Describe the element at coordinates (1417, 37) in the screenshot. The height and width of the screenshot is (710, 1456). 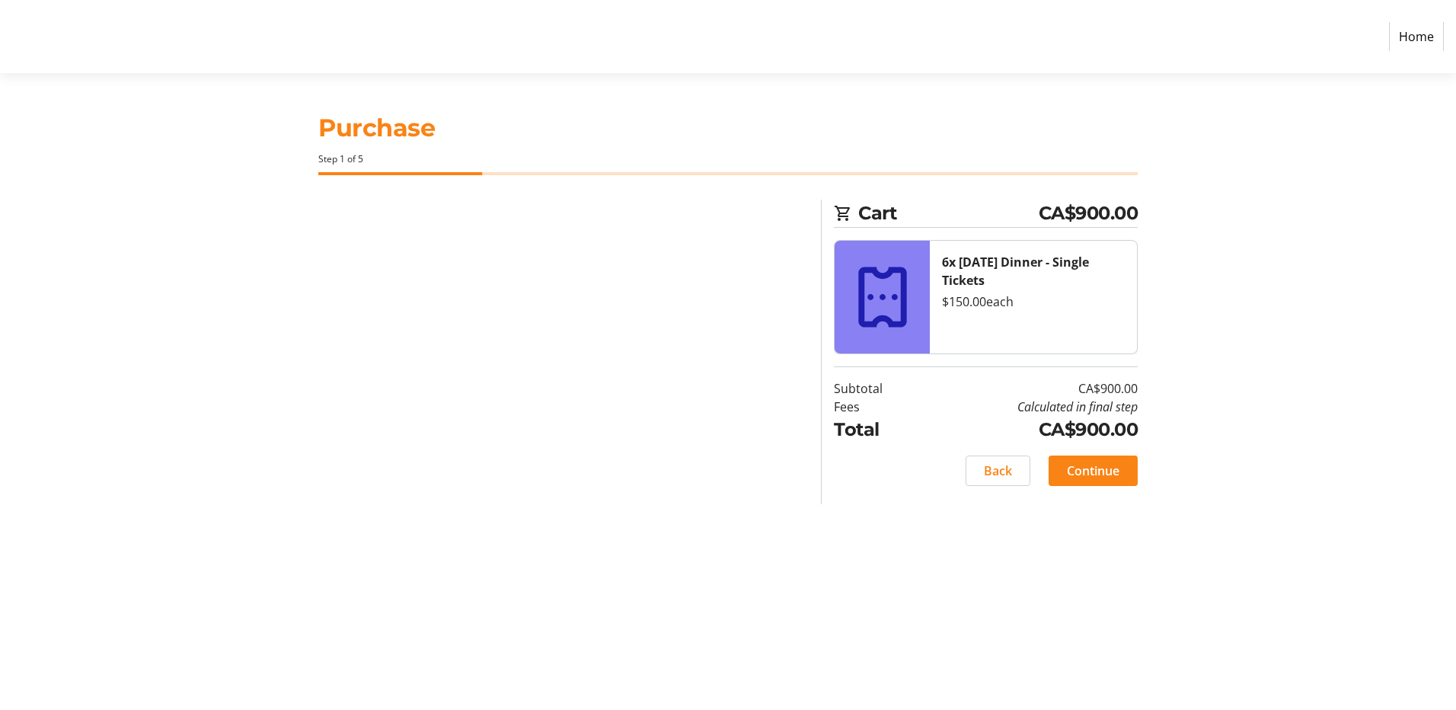
I see `a: Home` at that location.